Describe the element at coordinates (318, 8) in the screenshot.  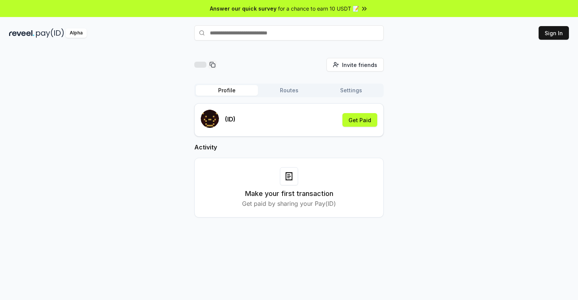
I see `span: for a chance to earn 10 USDT 📝` at that location.